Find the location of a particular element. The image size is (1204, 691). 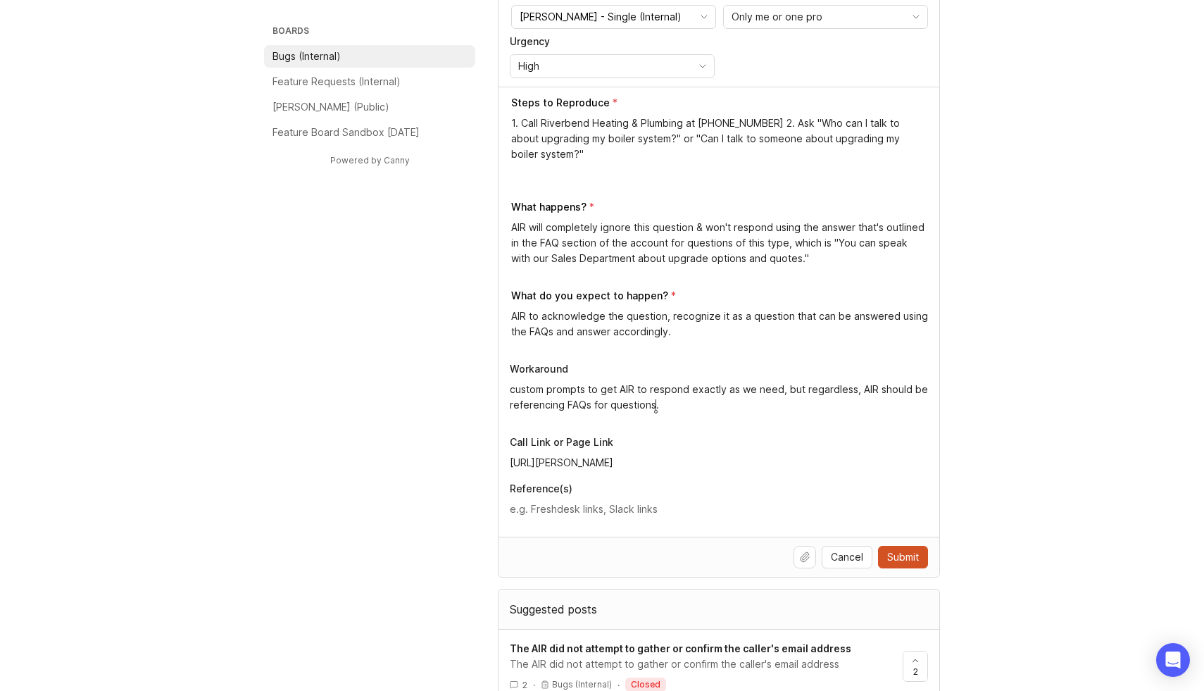

textarea: AIR to acknowledge the question, recognize it as a question that can be answered using the FAQs a... is located at coordinates (720, 324).